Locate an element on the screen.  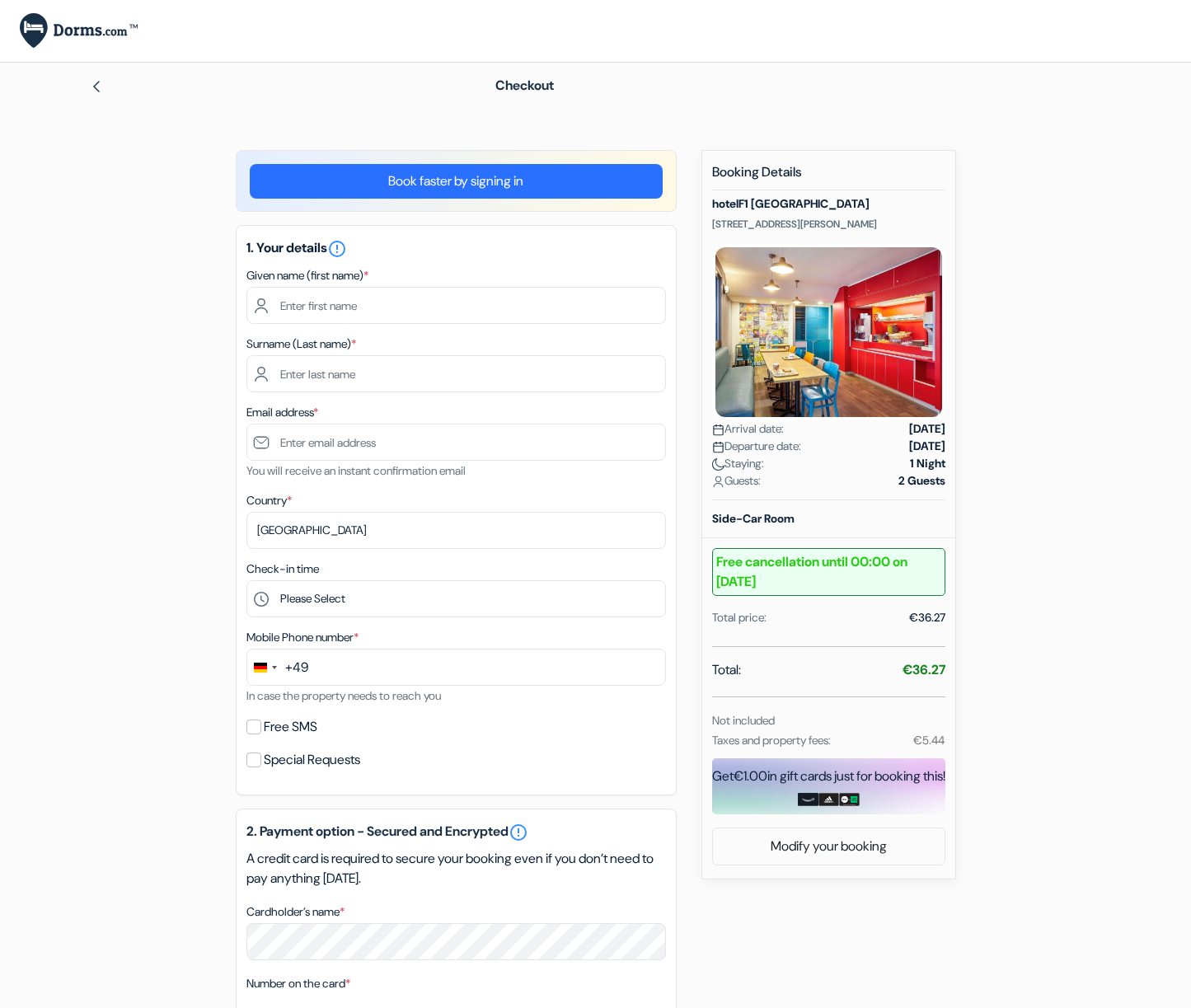
small: €5.44 is located at coordinates (929, 740).